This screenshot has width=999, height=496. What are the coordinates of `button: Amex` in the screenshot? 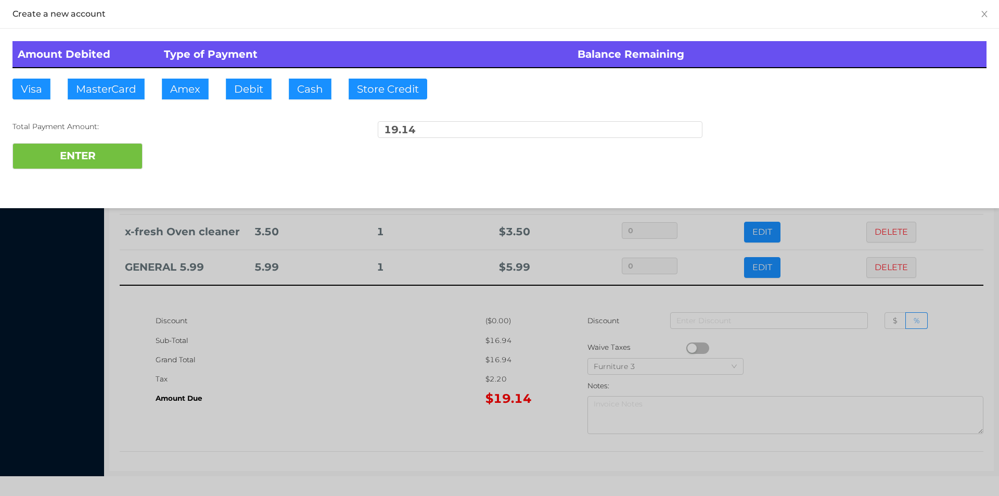 It's located at (185, 89).